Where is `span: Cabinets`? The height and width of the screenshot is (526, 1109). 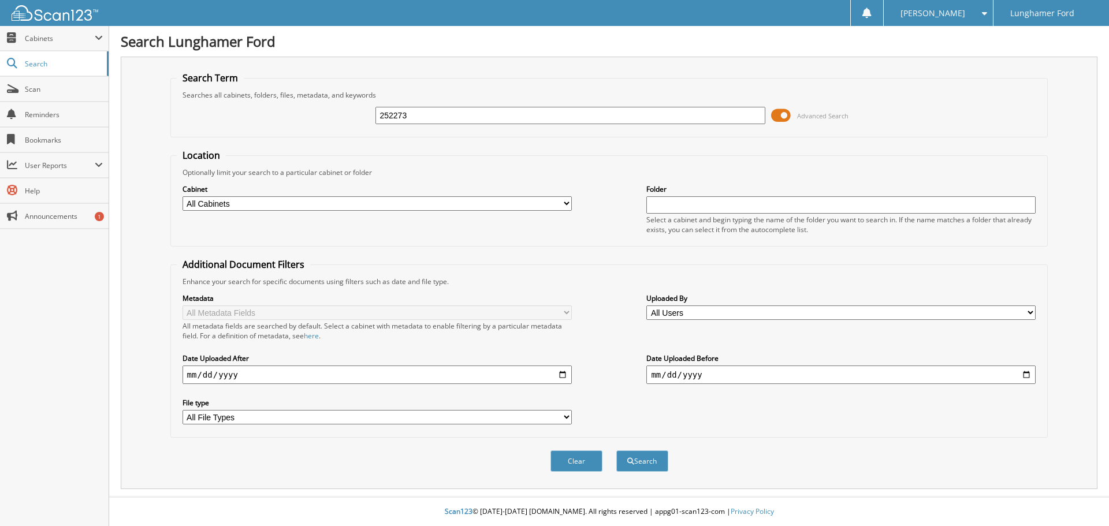
span: Cabinets is located at coordinates (59, 38).